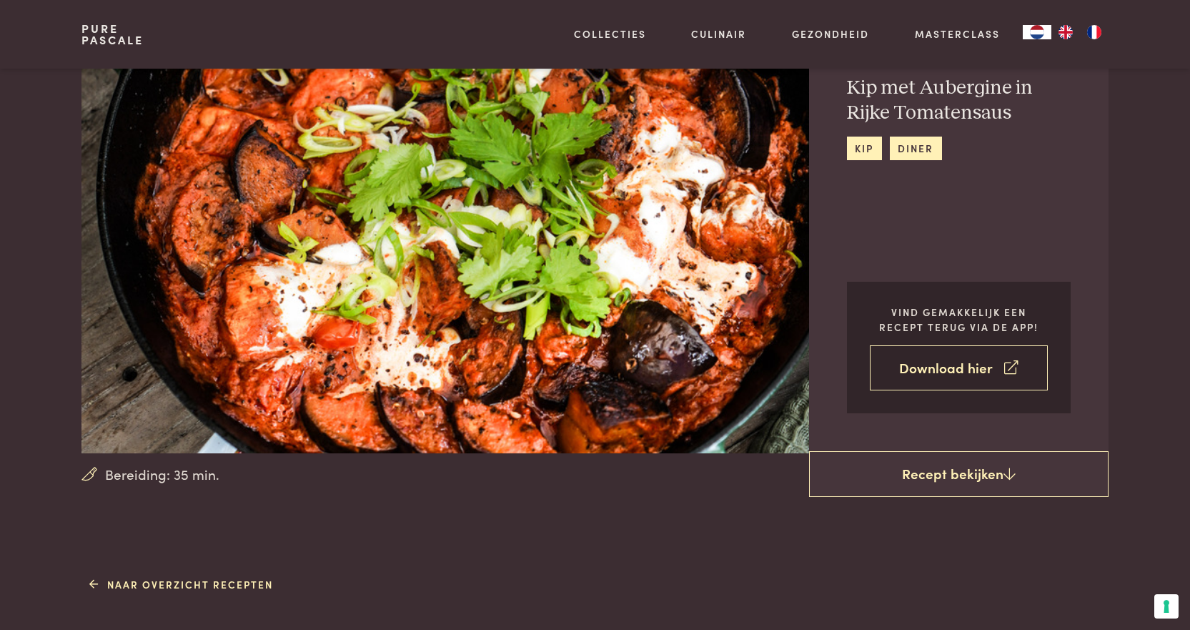  Describe the element at coordinates (1167, 606) in the screenshot. I see `button: Uw voorkeuren voor toestemming voor trackingtechnologieën` at that location.